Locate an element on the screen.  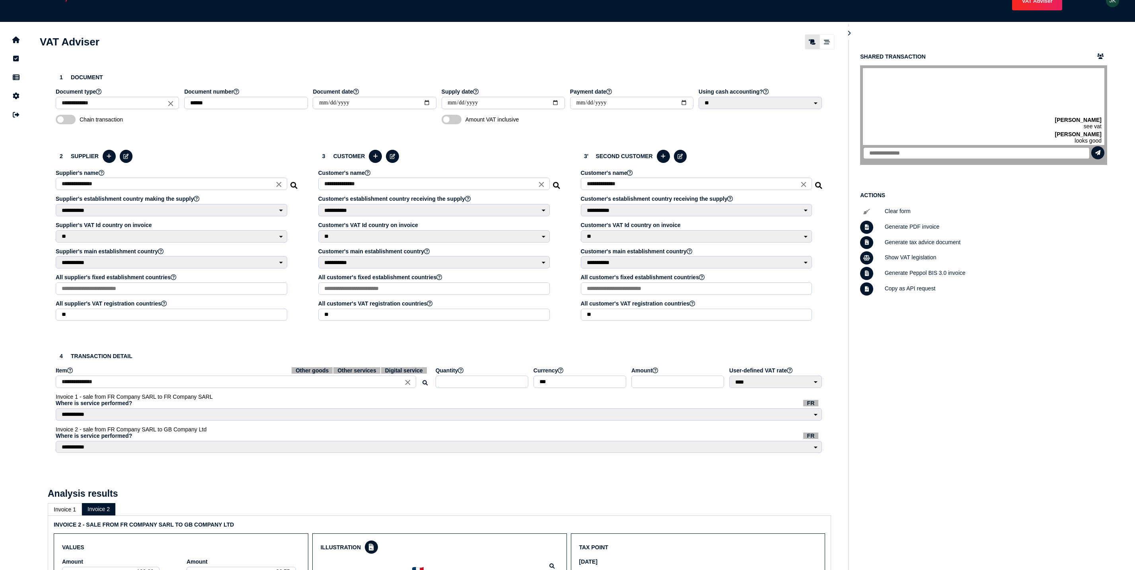
button: Copy data as API request body to clipboard is located at coordinates (867, 289).